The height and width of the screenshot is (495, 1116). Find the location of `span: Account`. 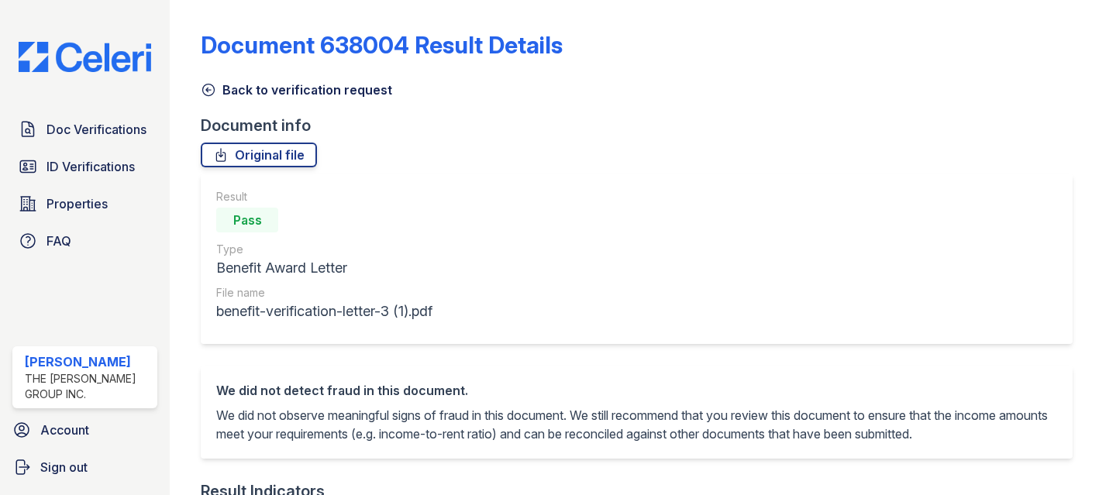

span: Account is located at coordinates (64, 430).